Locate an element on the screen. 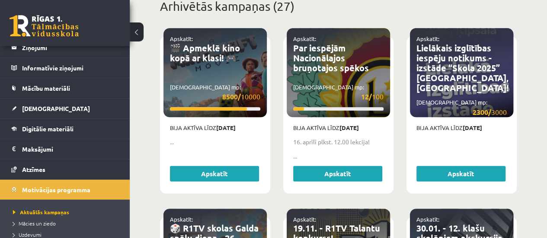 The image size is (547, 238). a: Aktuālās kampaņas is located at coordinates (67, 212).